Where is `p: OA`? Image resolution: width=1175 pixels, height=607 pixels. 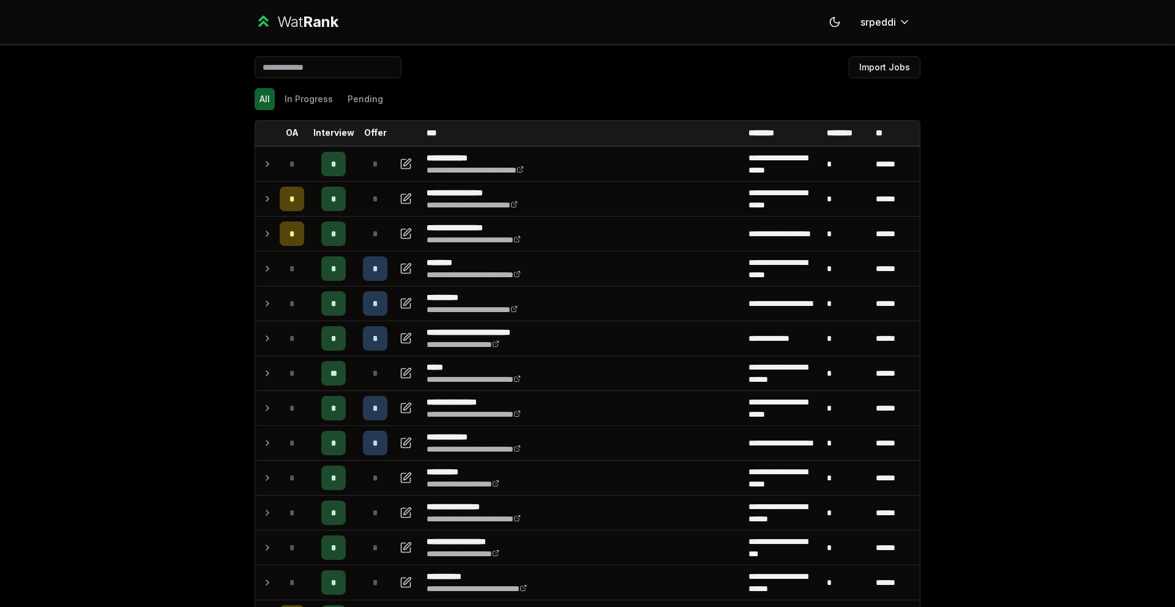
p: OA is located at coordinates (292, 133).